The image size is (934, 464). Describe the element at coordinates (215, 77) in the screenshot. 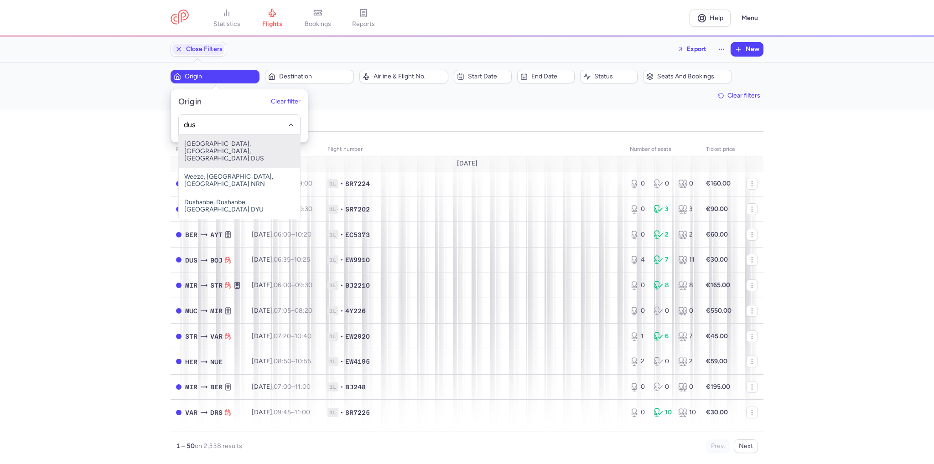

I see `button: Origin` at that location.